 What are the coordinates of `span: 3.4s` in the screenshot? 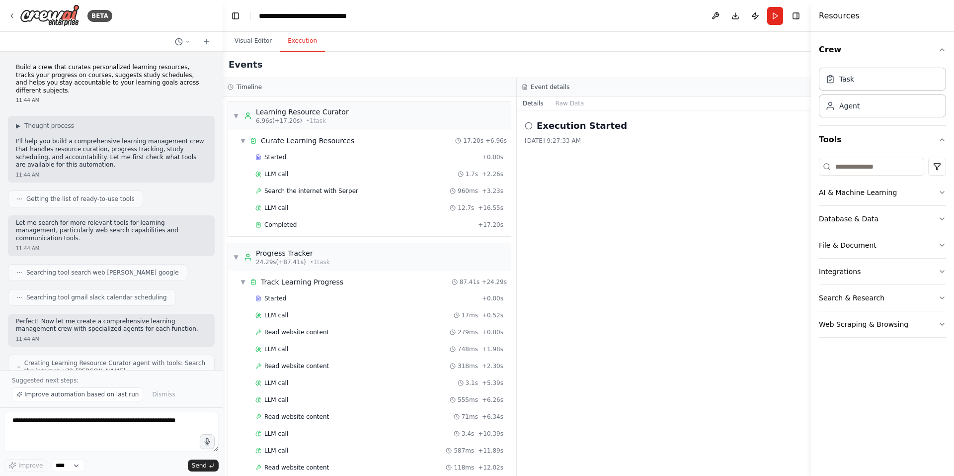 It's located at (468, 434).